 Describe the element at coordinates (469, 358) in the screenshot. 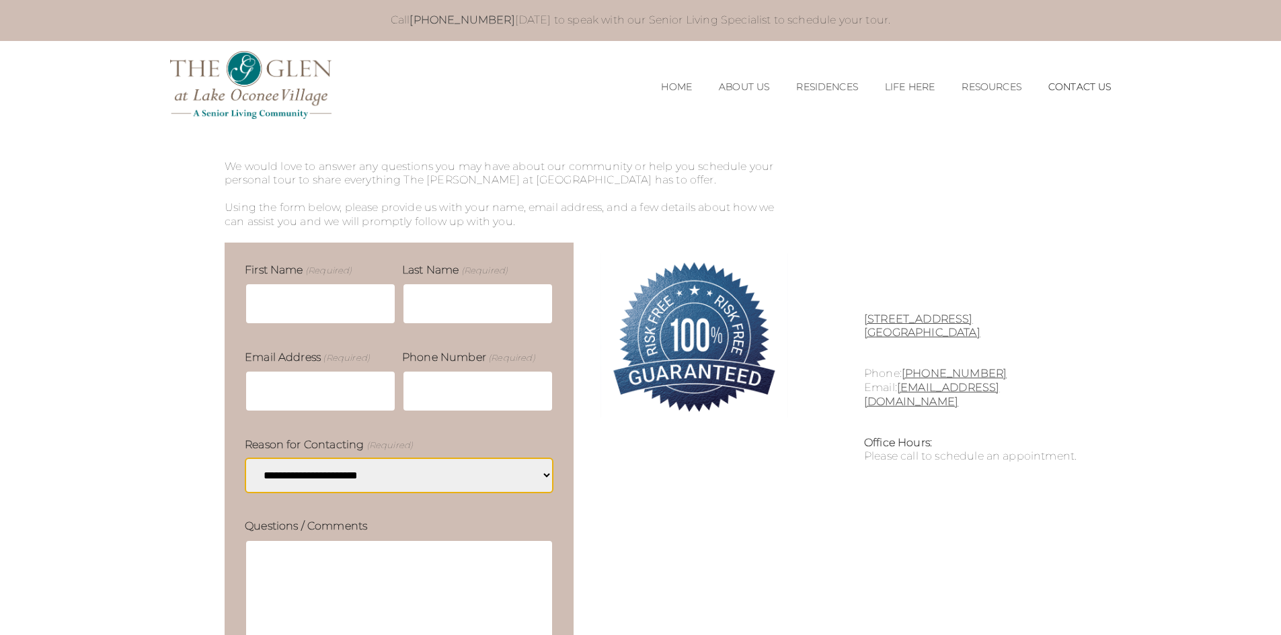

I see `label: Phone Number` at that location.